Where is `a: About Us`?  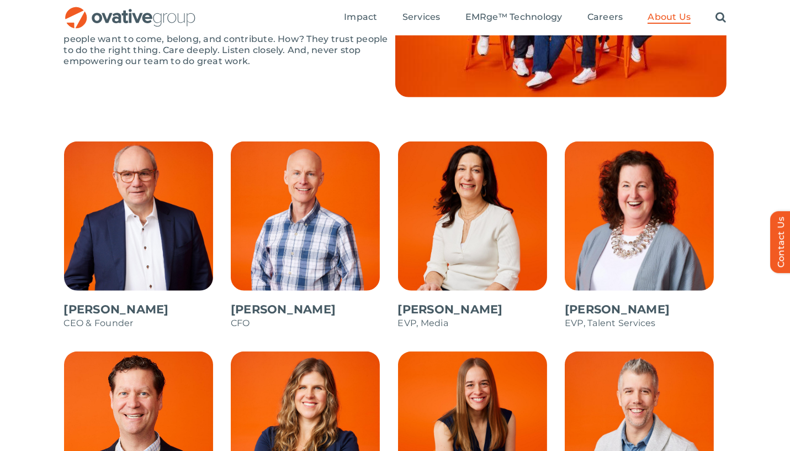
a: About Us is located at coordinates (669, 18).